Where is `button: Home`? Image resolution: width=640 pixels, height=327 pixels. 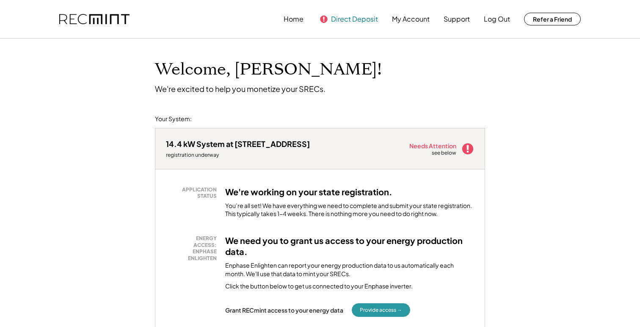
button: Home is located at coordinates (293, 19).